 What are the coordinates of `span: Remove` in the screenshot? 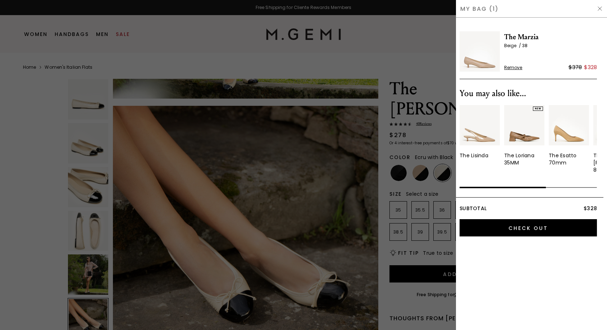 It's located at (513, 68).